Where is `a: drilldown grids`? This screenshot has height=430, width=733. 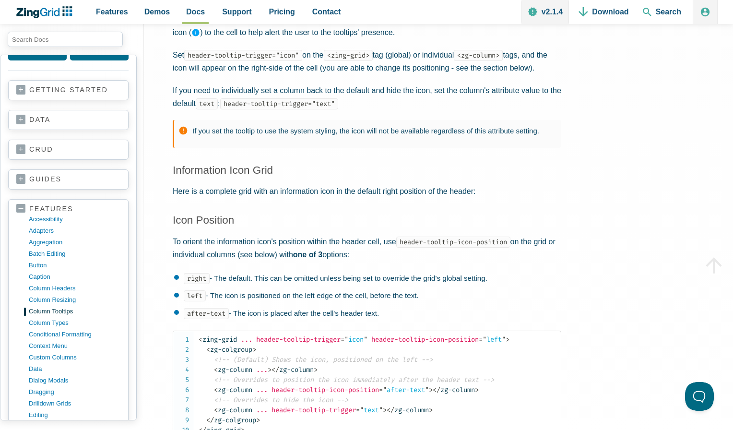
a: drilldown grids is located at coordinates (74, 403).